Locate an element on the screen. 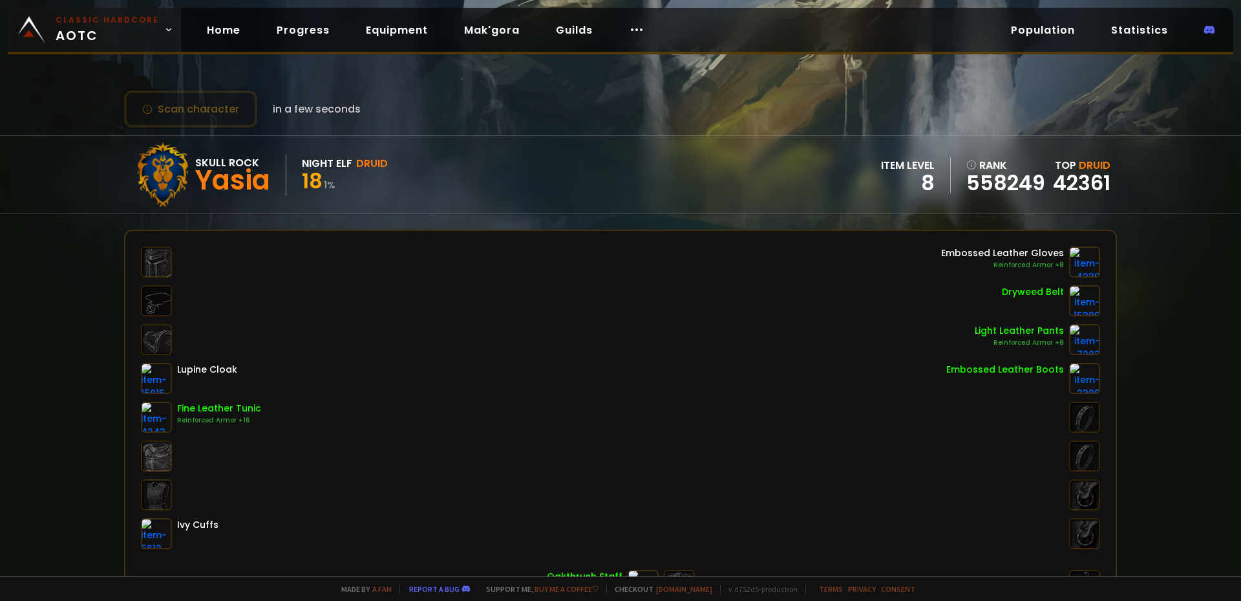  div: Ivy Cuffs is located at coordinates (198, 524).